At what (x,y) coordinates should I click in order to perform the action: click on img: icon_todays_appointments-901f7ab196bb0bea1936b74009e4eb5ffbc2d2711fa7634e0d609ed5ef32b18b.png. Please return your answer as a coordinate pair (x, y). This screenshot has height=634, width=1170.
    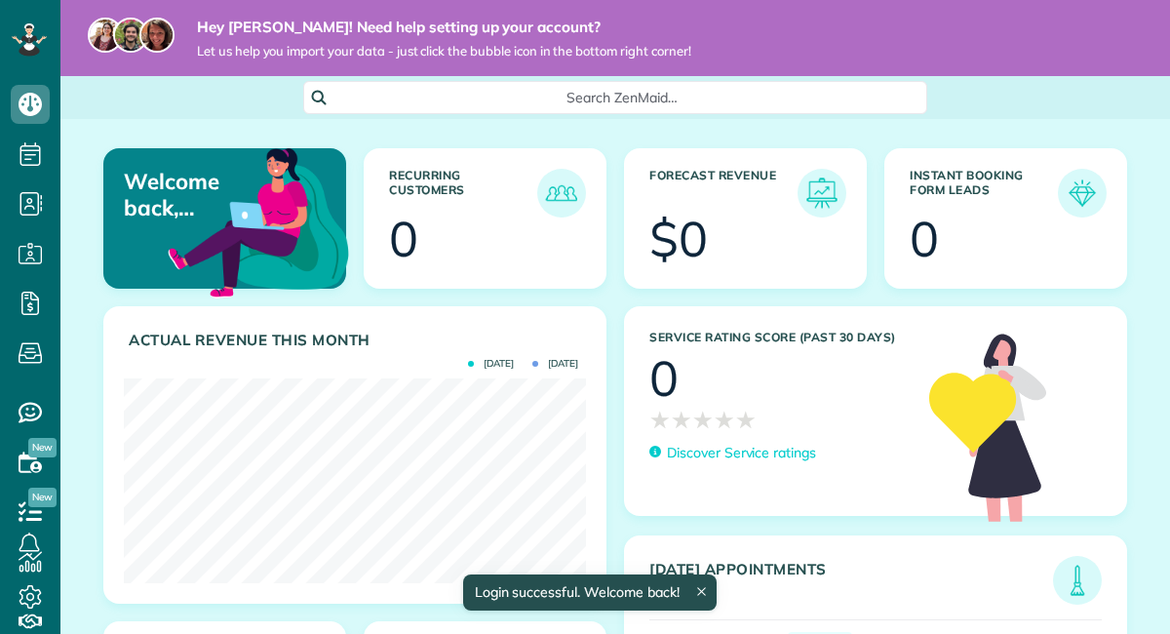
    Looking at the image, I should click on (1078, 580).